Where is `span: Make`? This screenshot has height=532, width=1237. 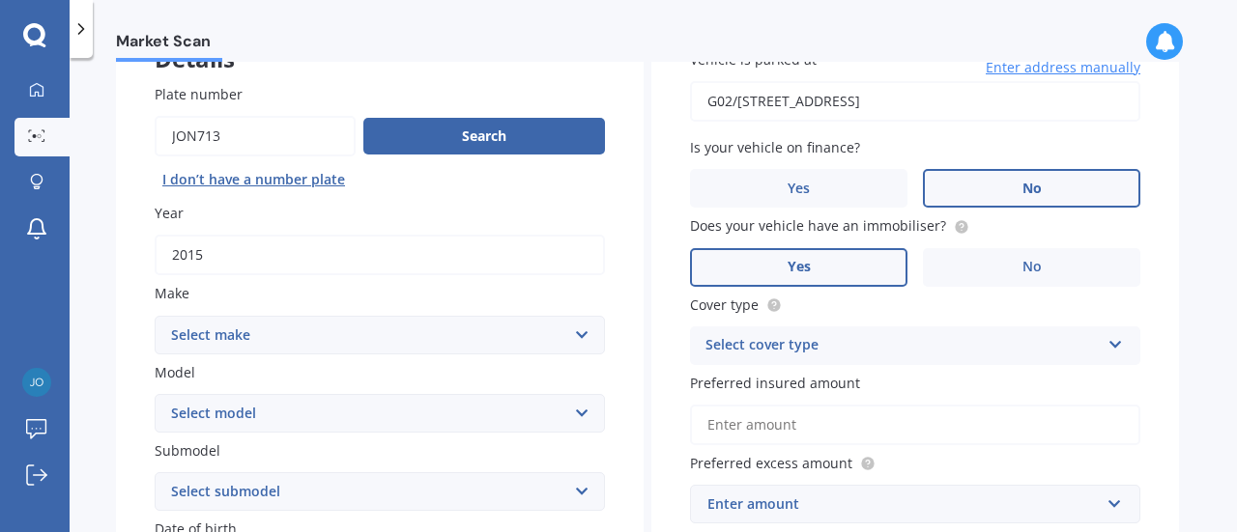
span: Make is located at coordinates (172, 294).